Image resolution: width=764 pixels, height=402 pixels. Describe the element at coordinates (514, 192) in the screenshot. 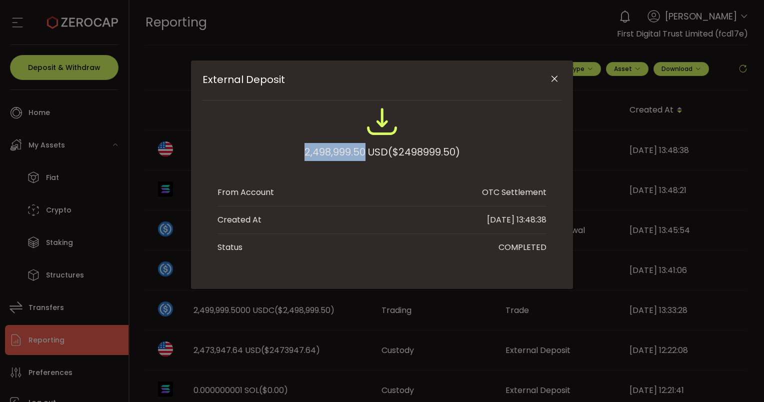

I see `div: OTC Settlement` at that location.